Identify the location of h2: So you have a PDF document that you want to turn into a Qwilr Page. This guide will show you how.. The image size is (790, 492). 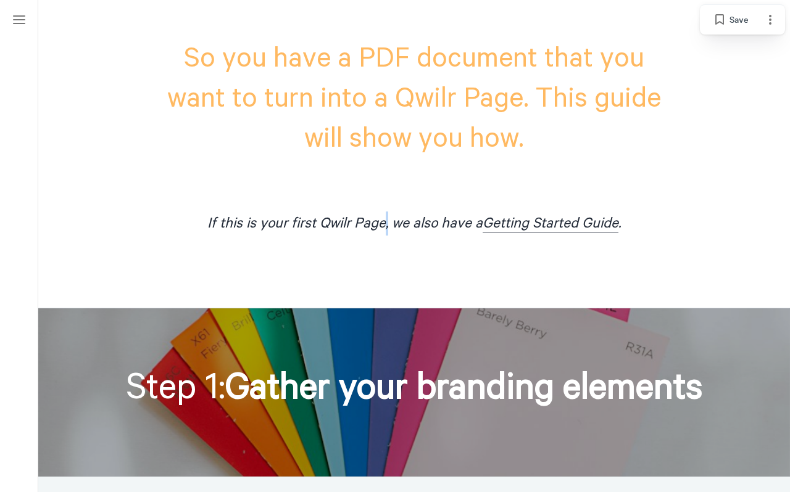
(414, 105).